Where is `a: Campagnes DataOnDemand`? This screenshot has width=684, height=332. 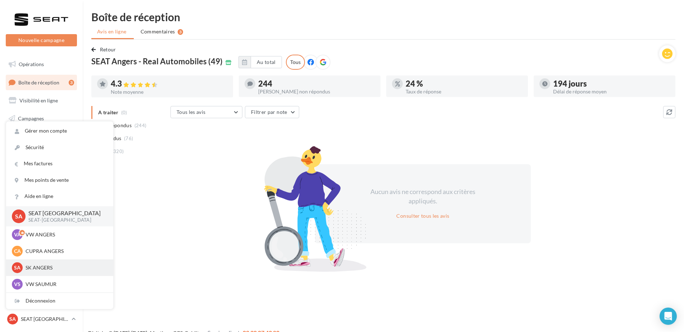
a: Campagnes DataOnDemand is located at coordinates (41, 217).